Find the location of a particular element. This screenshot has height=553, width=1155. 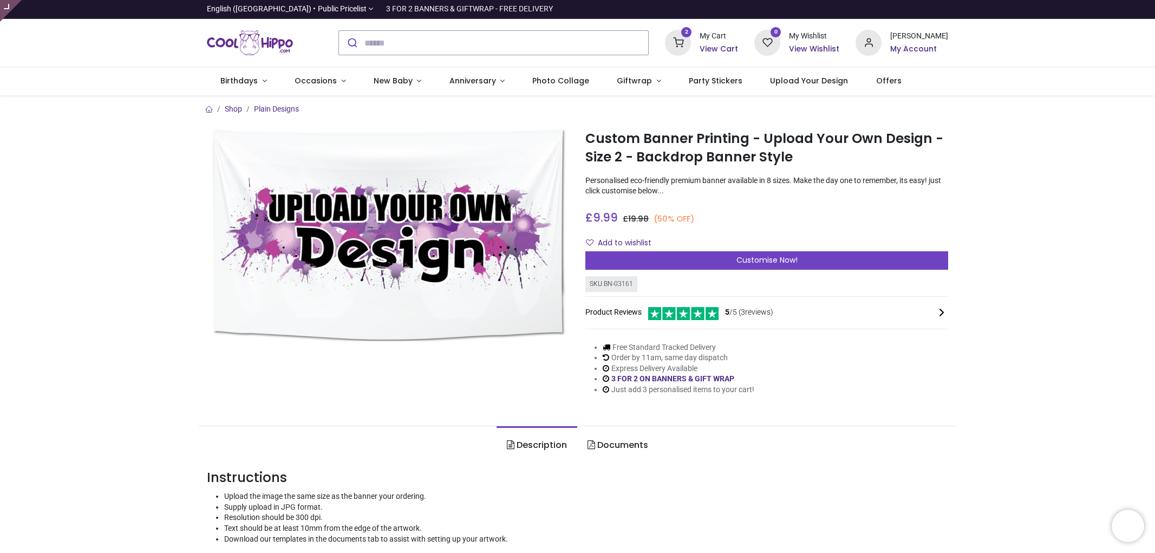

a: Plain Designs is located at coordinates (276, 109).